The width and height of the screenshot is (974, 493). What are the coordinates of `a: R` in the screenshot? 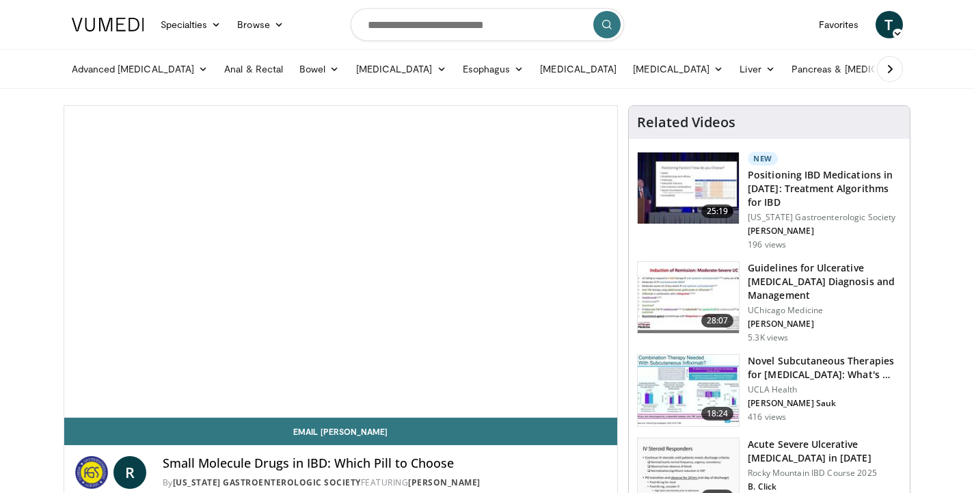 It's located at (130, 472).